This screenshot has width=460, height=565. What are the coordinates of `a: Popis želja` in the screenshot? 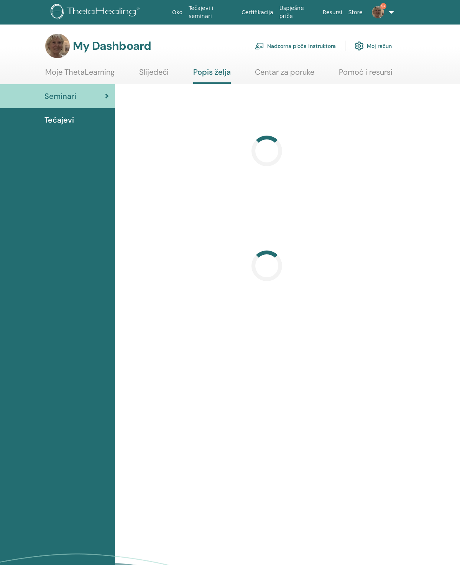 It's located at (212, 76).